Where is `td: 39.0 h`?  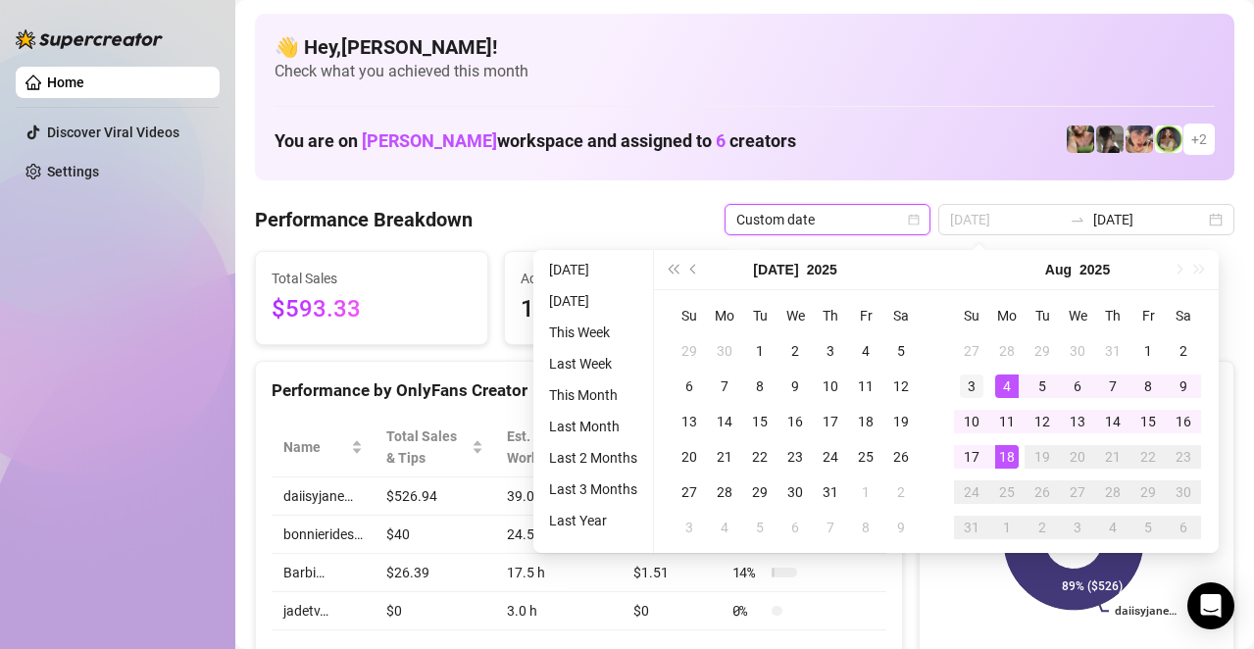 td: 39.0 h is located at coordinates (558, 496).